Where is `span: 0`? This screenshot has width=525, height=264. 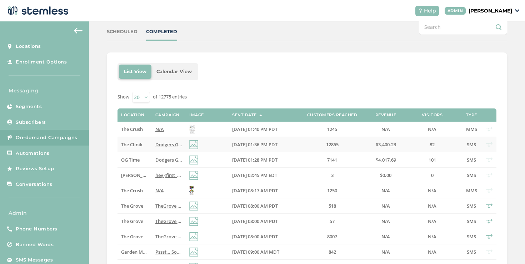 span: 0 is located at coordinates (432, 175).